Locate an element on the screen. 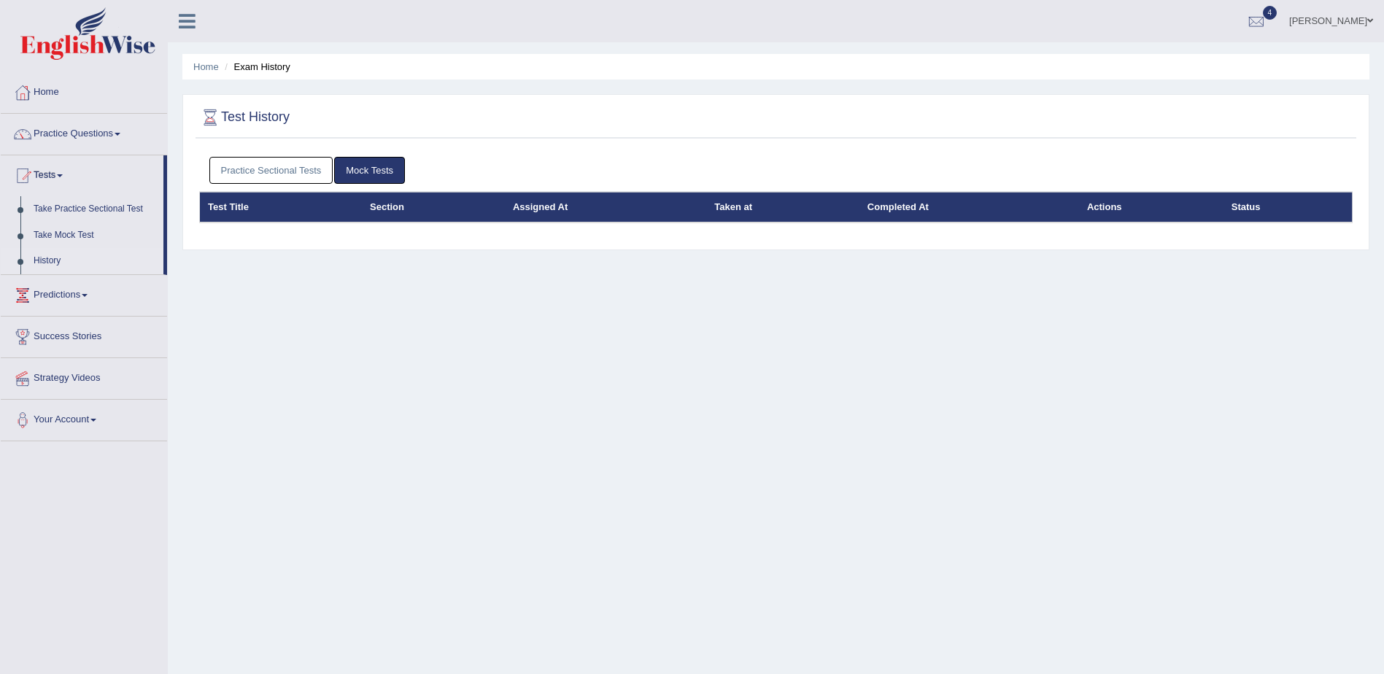  th: Actions is located at coordinates (1151, 207).